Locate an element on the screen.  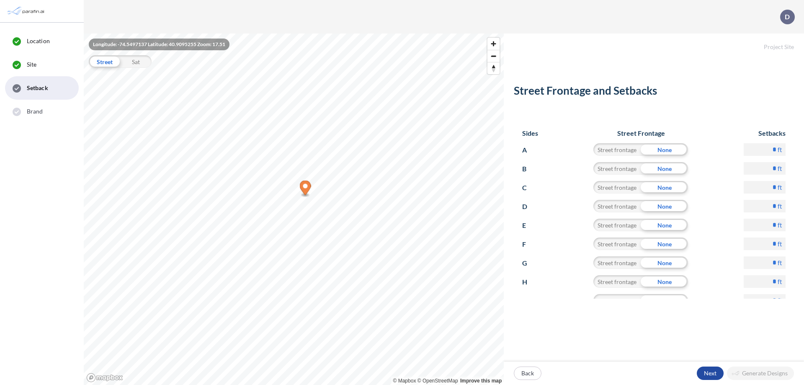
a: Improve this map is located at coordinates (481, 381).